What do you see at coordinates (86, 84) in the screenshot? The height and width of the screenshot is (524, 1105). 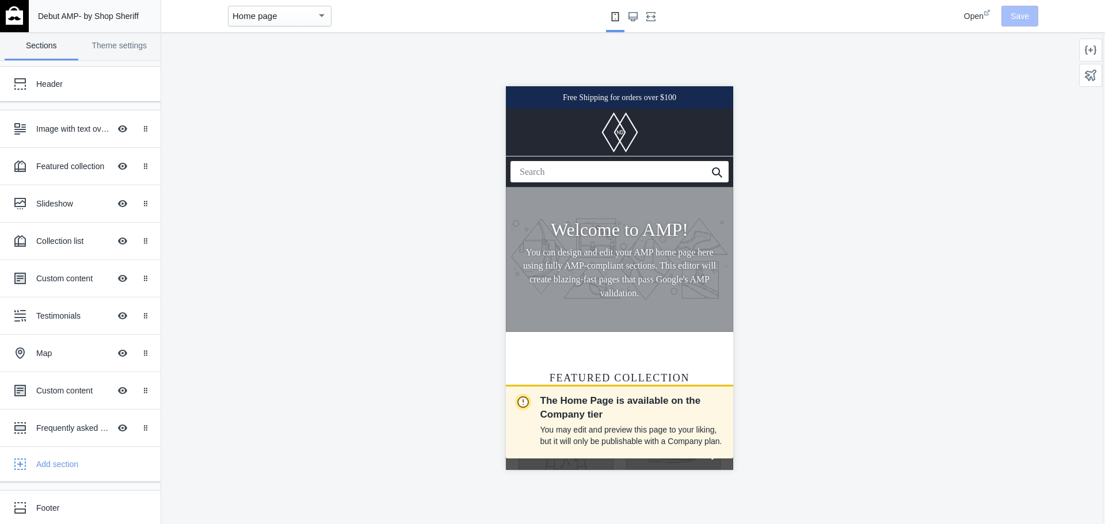 I see `div: Header` at bounding box center [86, 84].